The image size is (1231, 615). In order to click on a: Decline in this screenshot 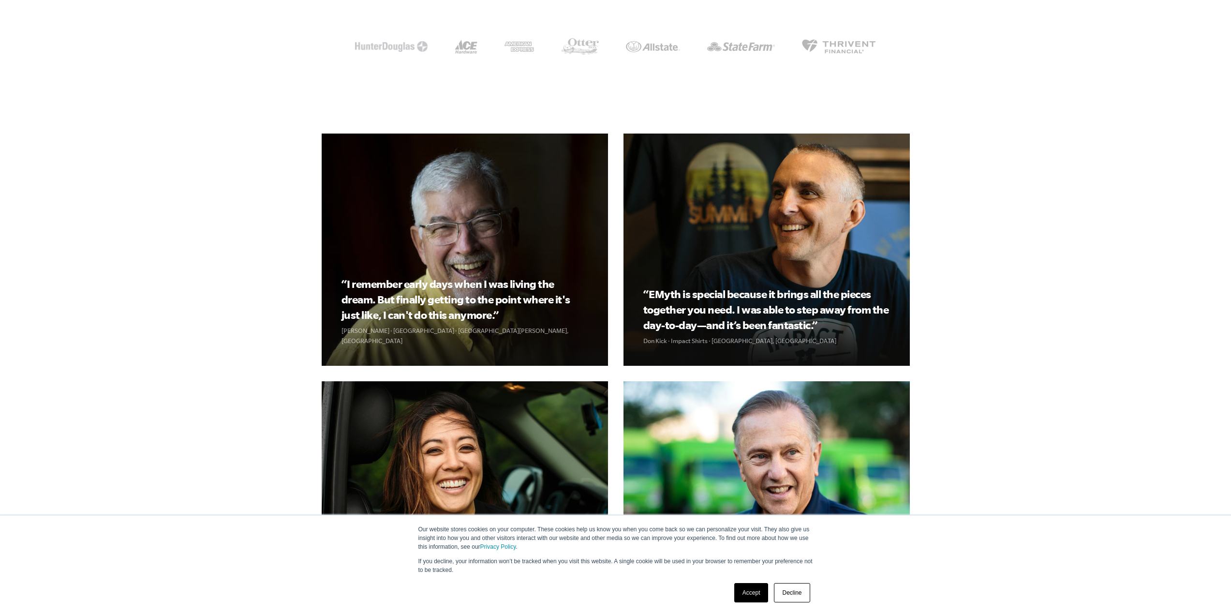, I will do `click(792, 593)`.